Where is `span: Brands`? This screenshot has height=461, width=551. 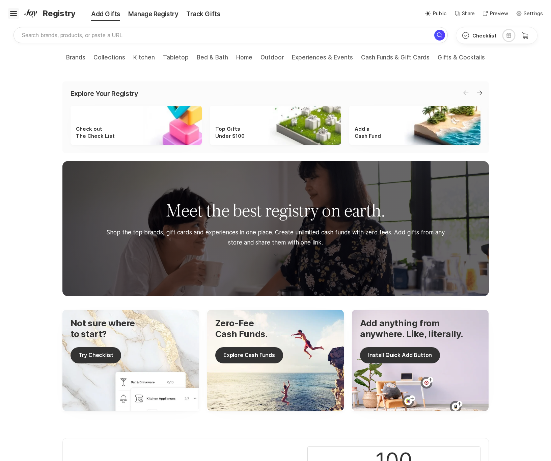 span: Brands is located at coordinates (76, 59).